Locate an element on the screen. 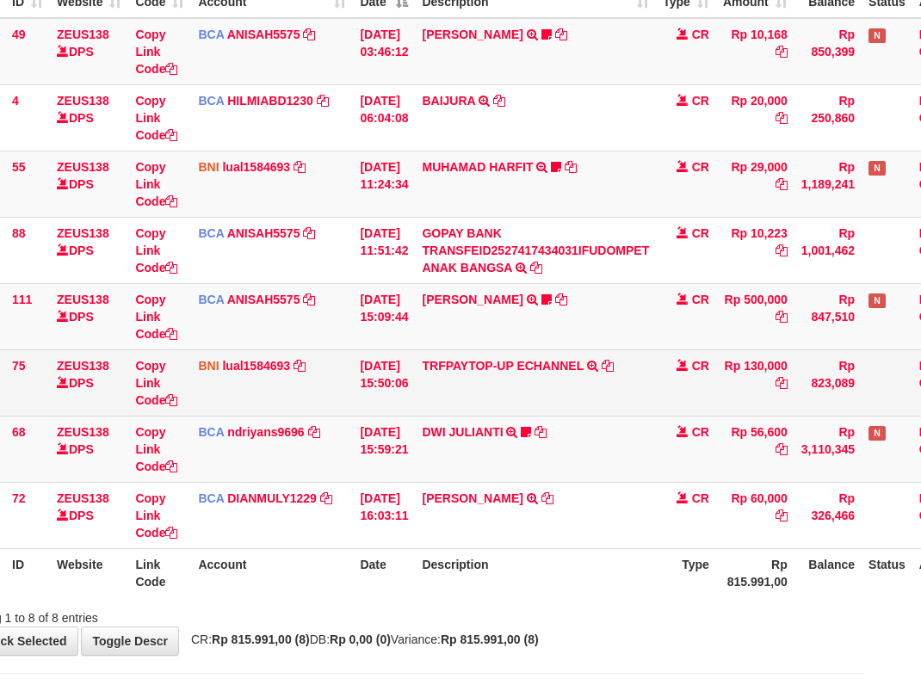  a: Copy TRFPAYTOP-UP ECHANNEL to clipboard is located at coordinates (608, 366).